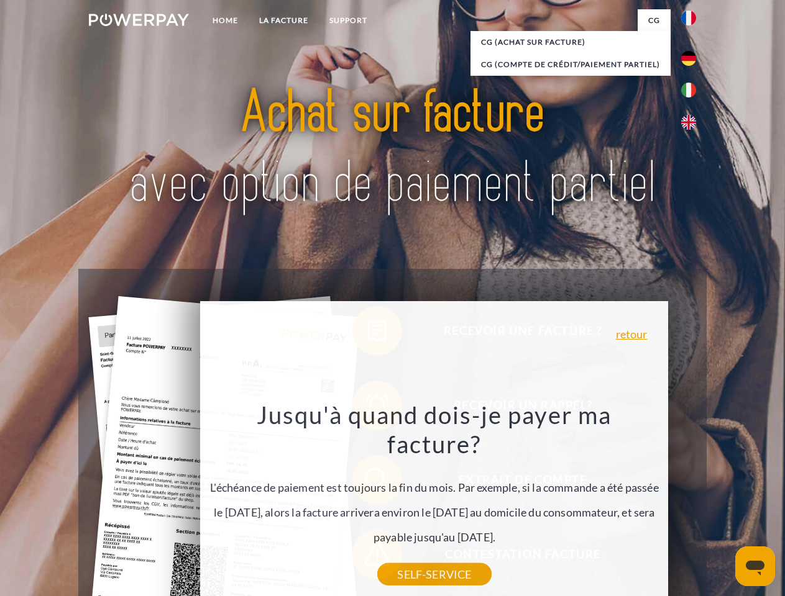  Describe the element at coordinates (348, 20) in the screenshot. I see `a: Support` at that location.